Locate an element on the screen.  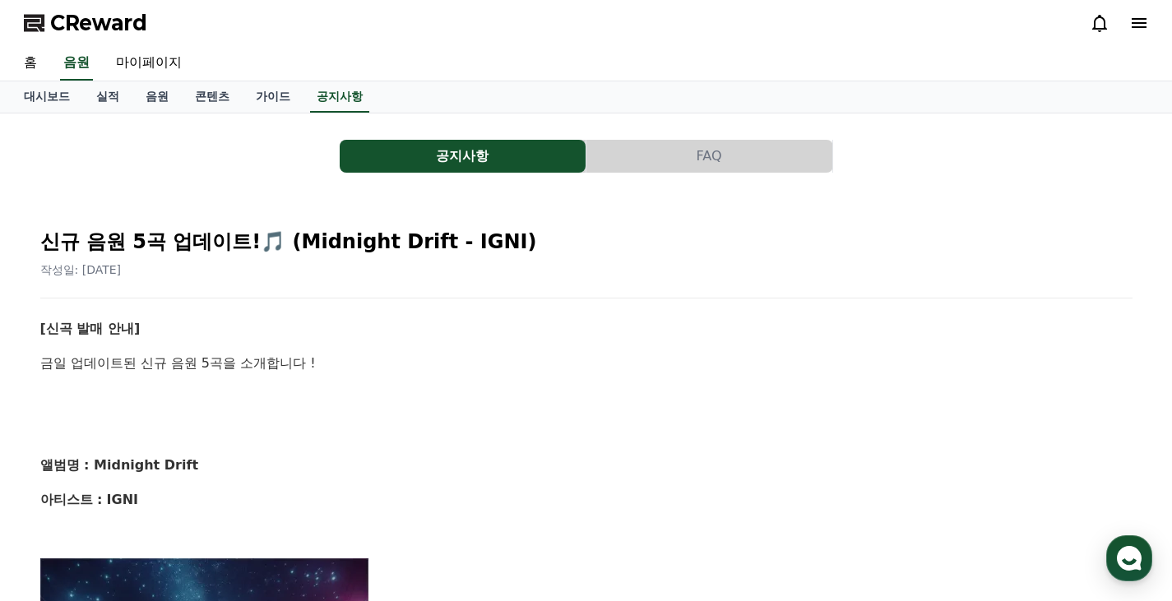
button: FAQ is located at coordinates (709, 156).